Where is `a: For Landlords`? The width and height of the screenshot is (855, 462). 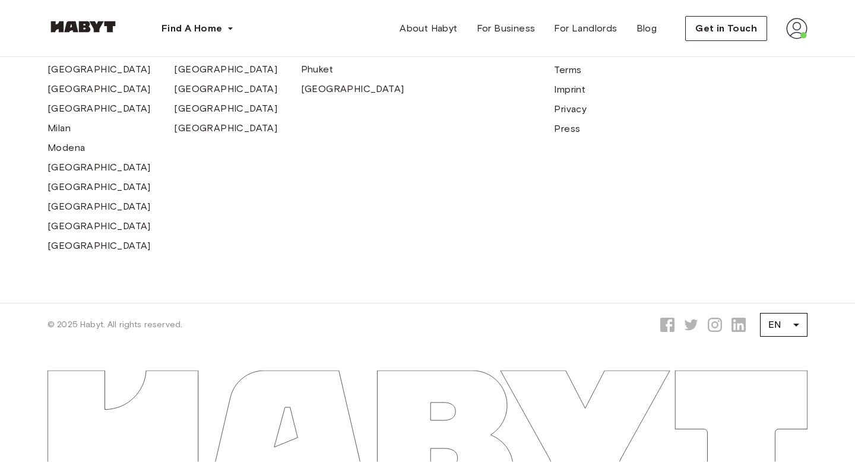 a: For Landlords is located at coordinates (585, 29).